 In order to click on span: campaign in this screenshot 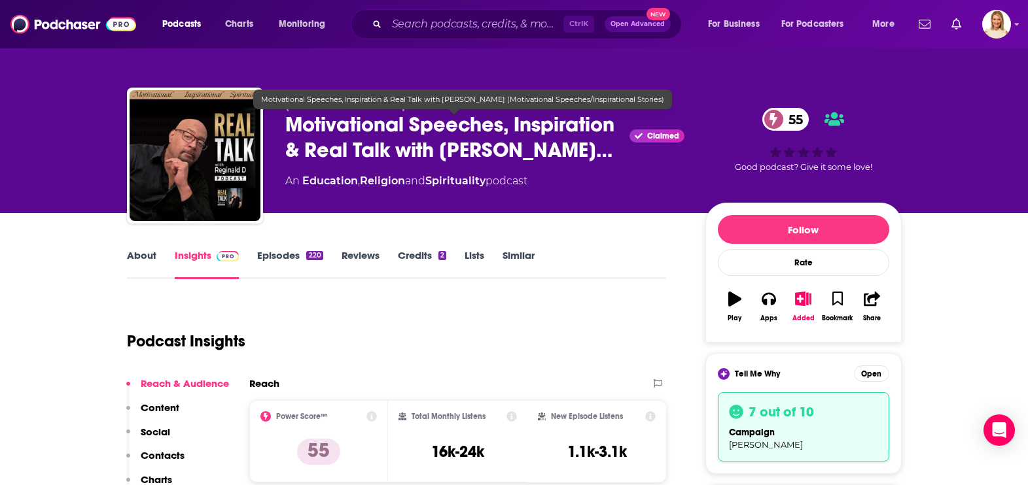, I will do `click(752, 432)`.